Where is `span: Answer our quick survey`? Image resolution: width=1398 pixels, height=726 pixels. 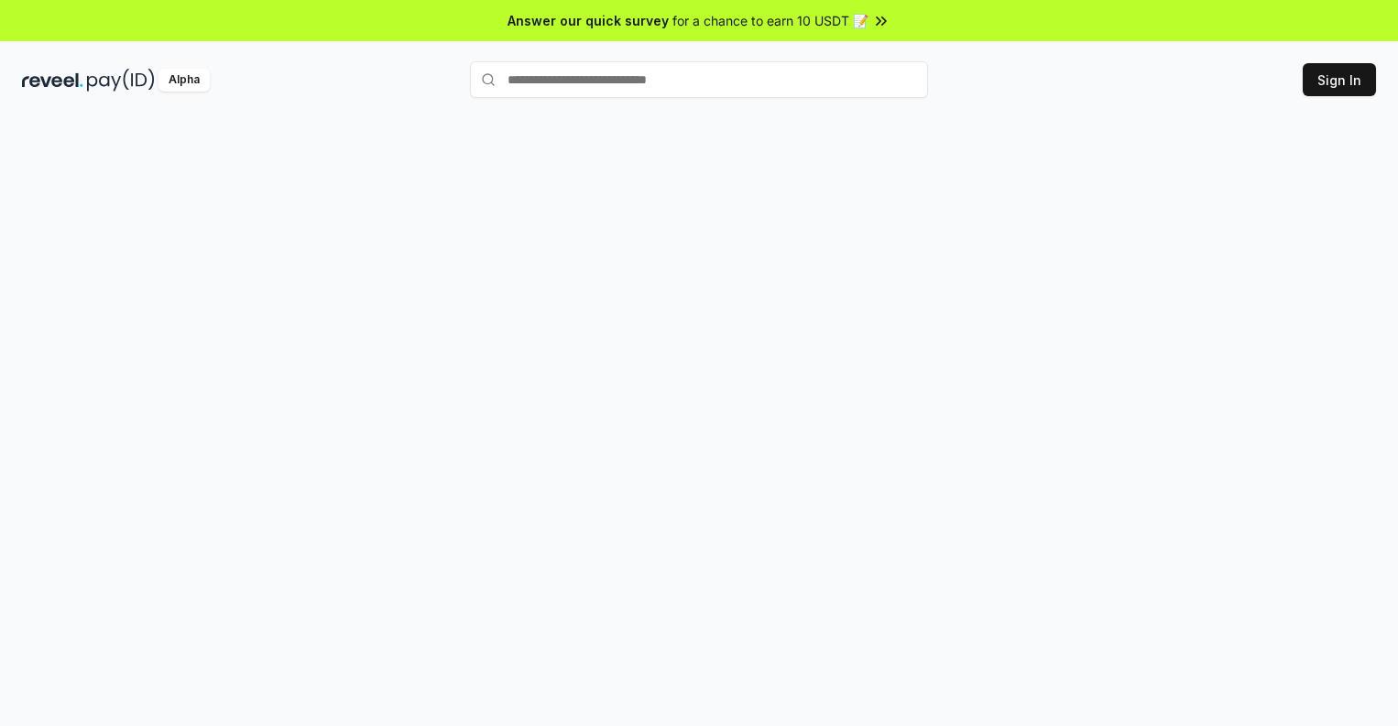 span: Answer our quick survey is located at coordinates (588, 20).